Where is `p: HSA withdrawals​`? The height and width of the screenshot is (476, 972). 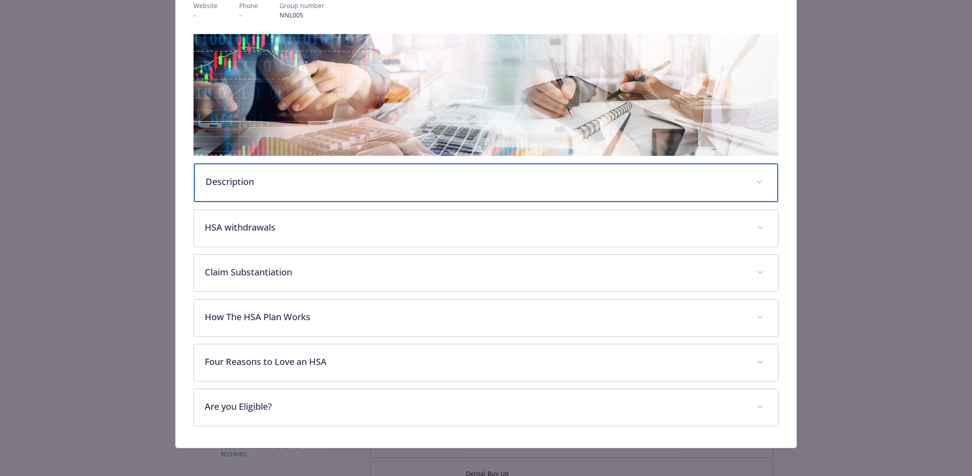 p: HSA withdrawals​ is located at coordinates (475, 228).